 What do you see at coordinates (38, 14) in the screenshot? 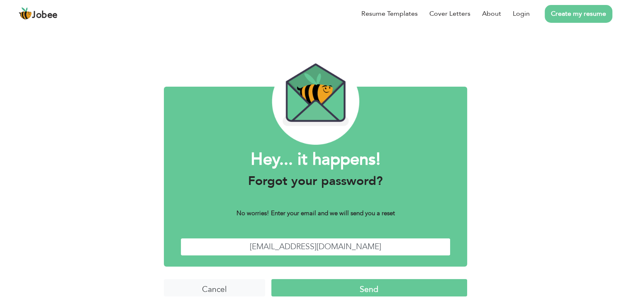
I see `a: Jobee` at bounding box center [38, 14].